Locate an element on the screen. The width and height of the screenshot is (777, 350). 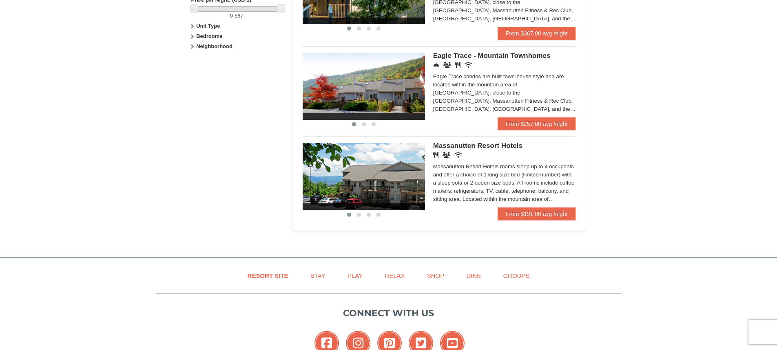
a: From $257.00 avg /night is located at coordinates (537, 124).